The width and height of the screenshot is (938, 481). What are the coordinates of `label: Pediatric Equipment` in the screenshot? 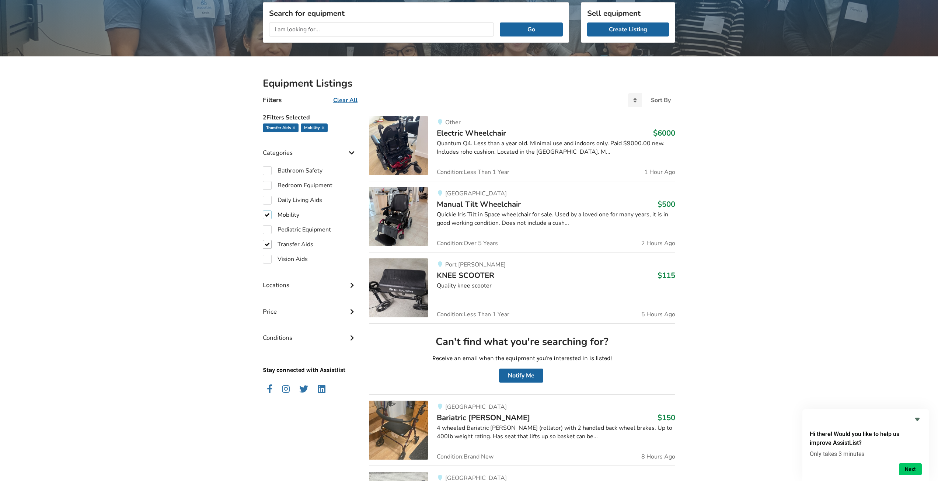 It's located at (297, 230).